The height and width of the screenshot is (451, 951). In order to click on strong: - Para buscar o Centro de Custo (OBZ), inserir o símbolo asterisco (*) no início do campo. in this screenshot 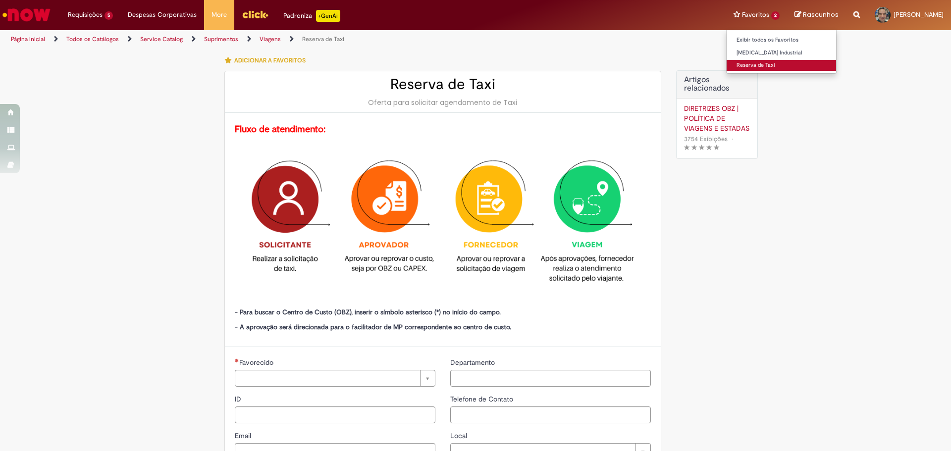, I will do `click(367, 312)`.